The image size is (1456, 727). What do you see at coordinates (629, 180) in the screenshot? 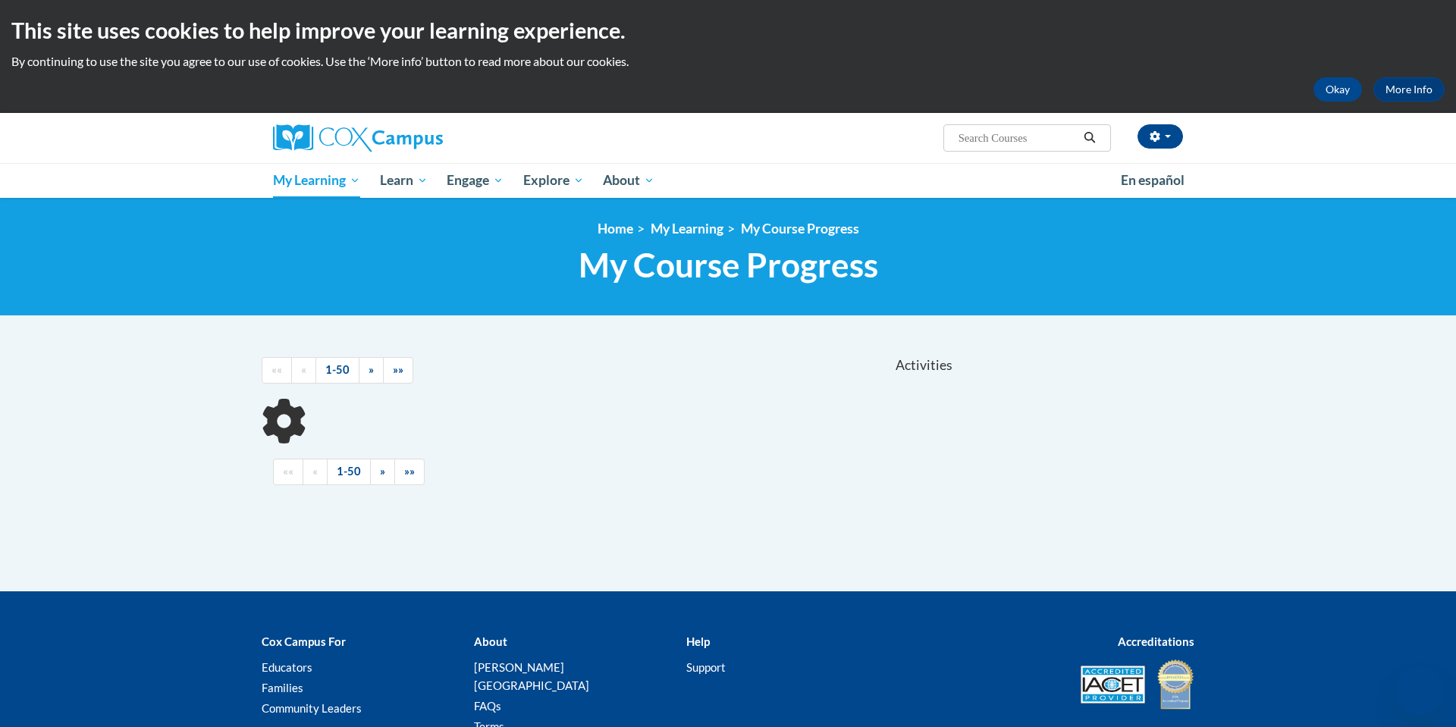
I see `a: About` at bounding box center [629, 180].